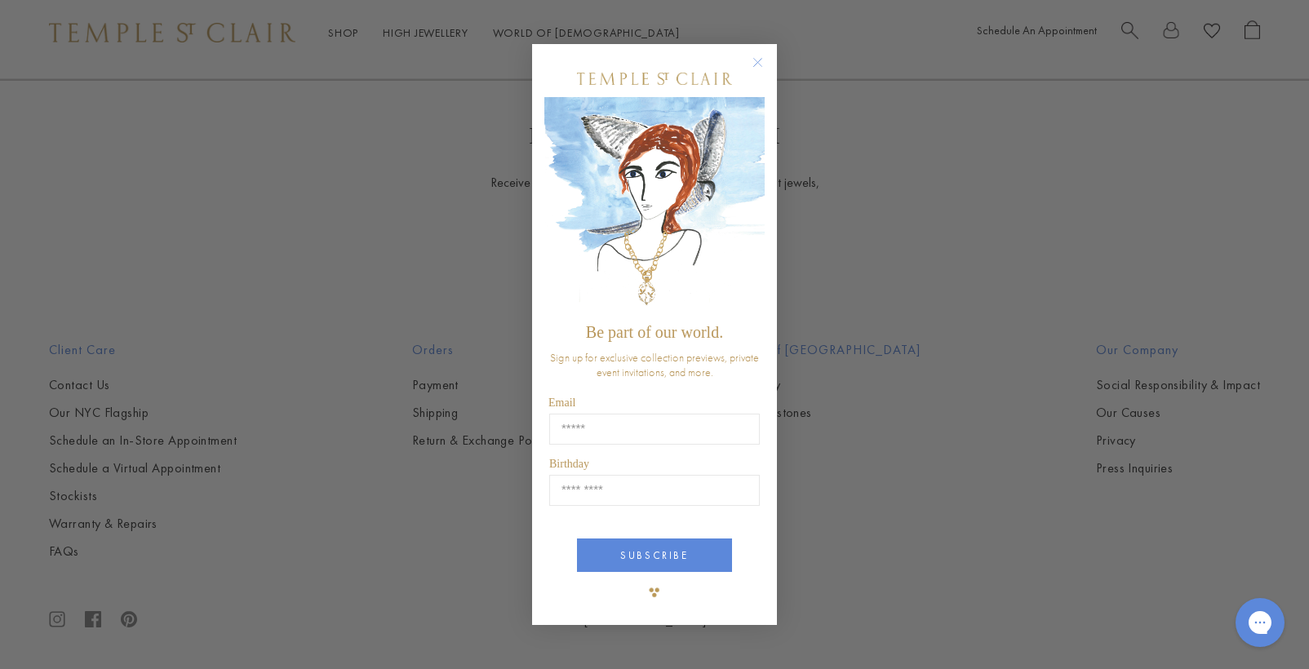 The image size is (1309, 669). I want to click on button: Gorgias live chat, so click(33, 30).